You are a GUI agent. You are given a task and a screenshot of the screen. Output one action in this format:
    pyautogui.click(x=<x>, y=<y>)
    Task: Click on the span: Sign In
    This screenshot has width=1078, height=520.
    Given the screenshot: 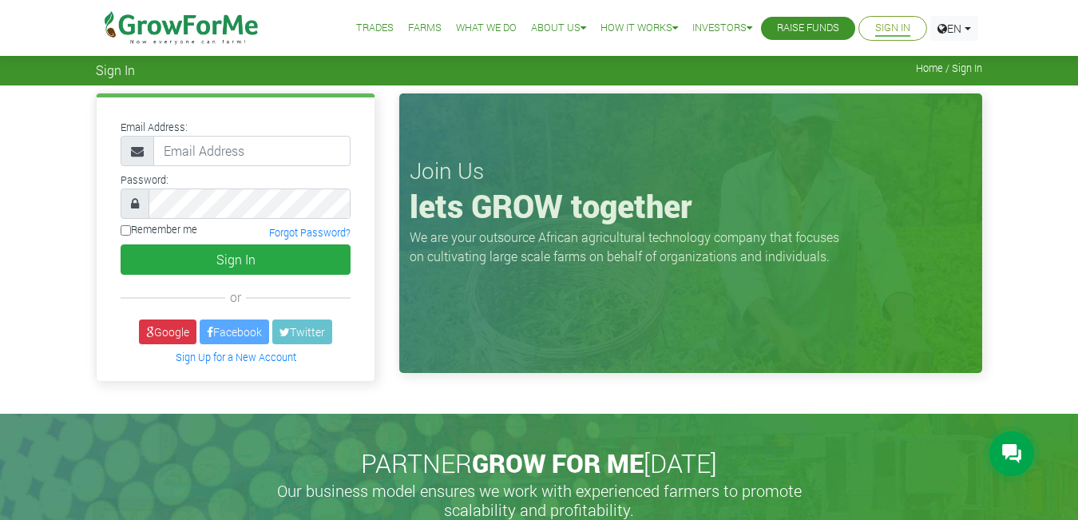 What is the action you would take?
    pyautogui.click(x=115, y=69)
    